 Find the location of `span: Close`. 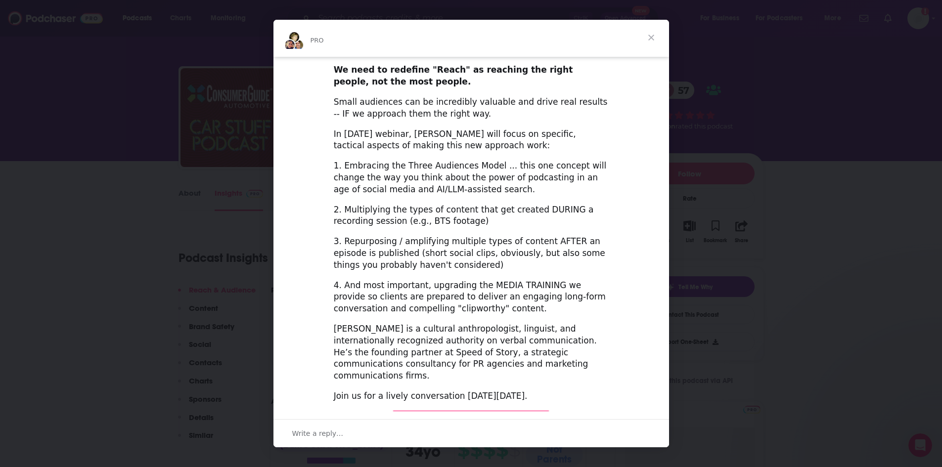

span: Close is located at coordinates (651, 38).